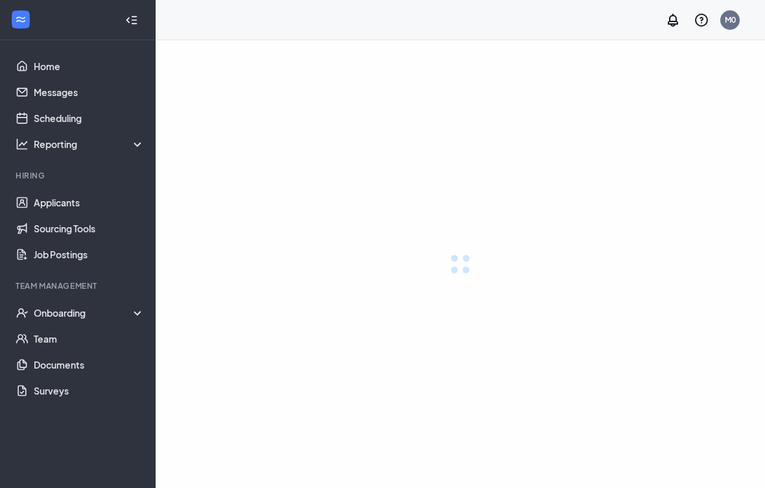 The height and width of the screenshot is (488, 765). I want to click on div: Reporting, so click(89, 144).